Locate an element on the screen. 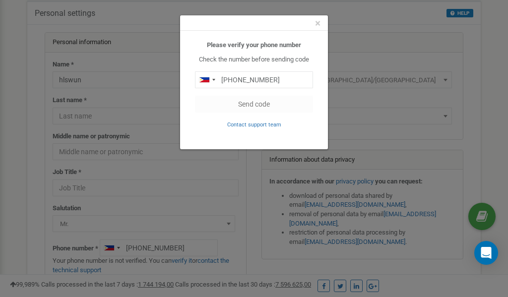 The width and height of the screenshot is (508, 297). div: Telephone country code is located at coordinates (207, 80).